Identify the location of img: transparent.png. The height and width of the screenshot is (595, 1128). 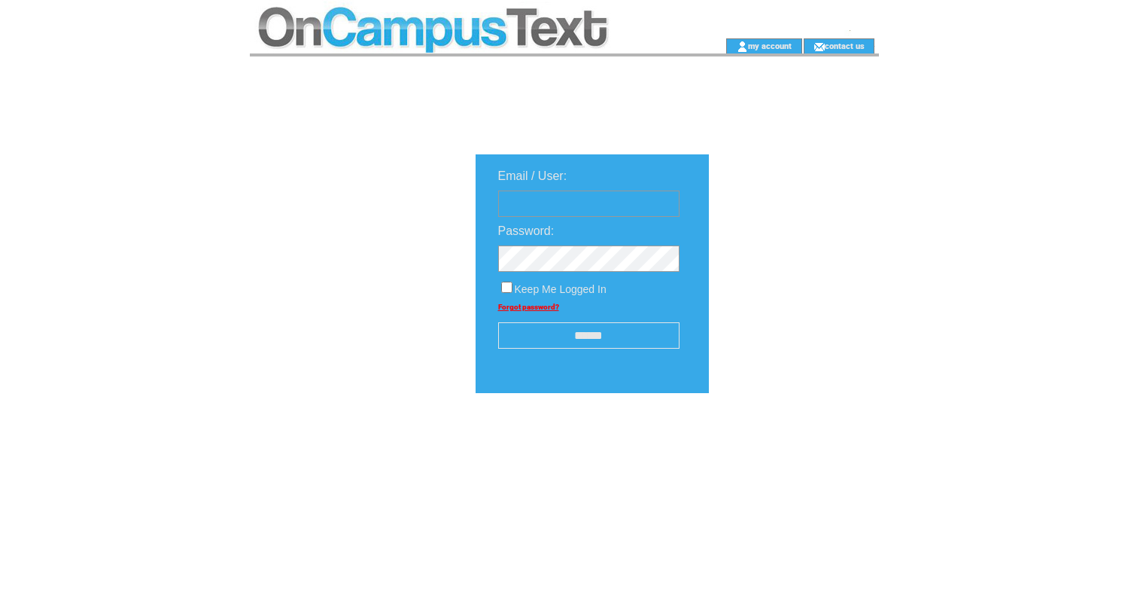
(790, 440).